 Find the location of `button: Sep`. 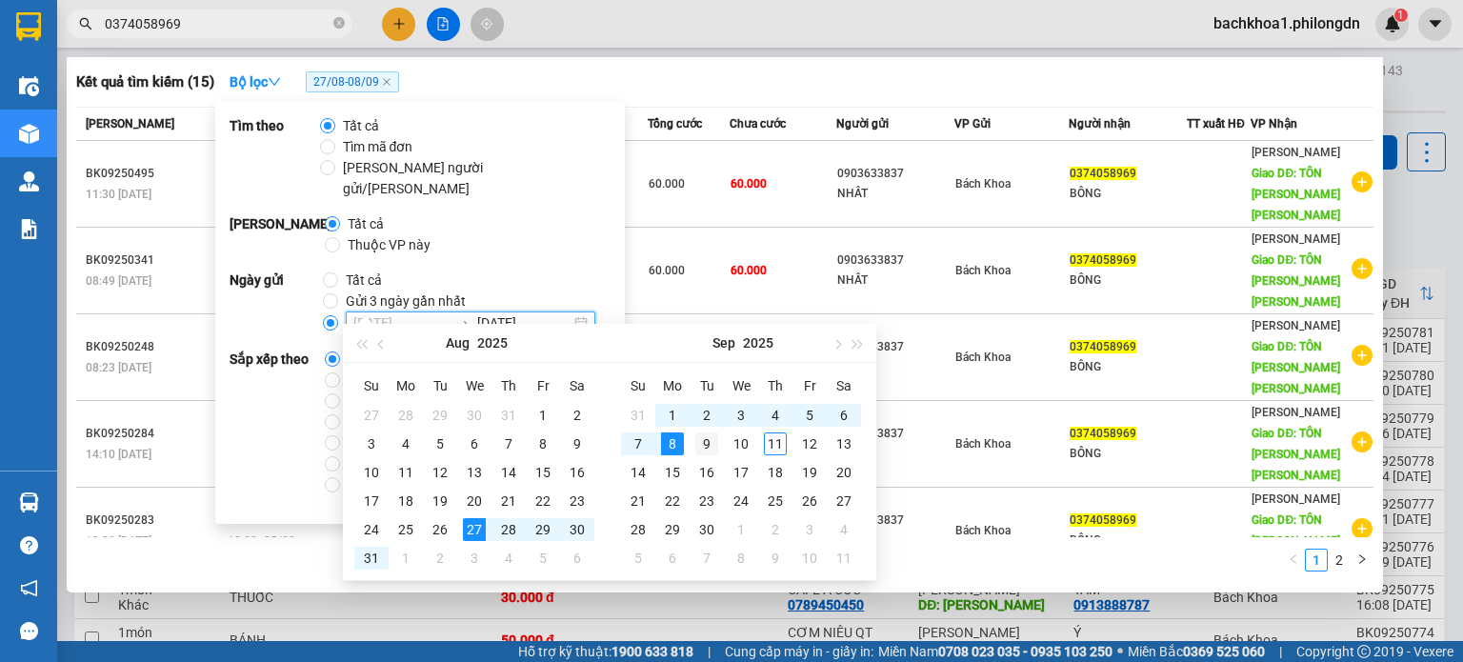

button: Sep is located at coordinates (724, 343).